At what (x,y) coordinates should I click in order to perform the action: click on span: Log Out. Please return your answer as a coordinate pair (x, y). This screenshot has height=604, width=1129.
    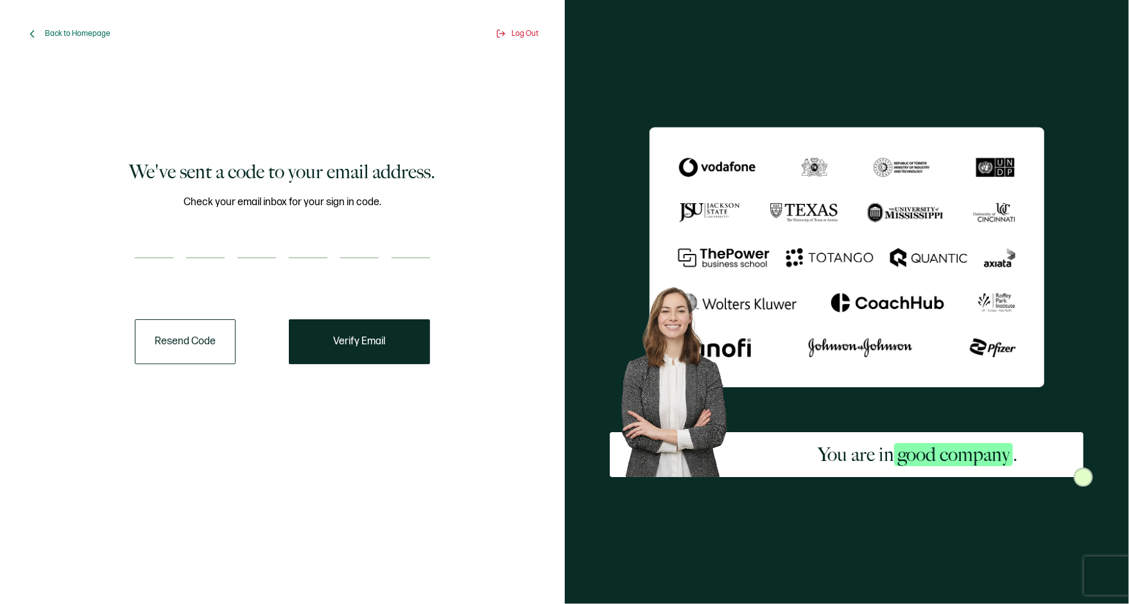
    Looking at the image, I should click on (526, 33).